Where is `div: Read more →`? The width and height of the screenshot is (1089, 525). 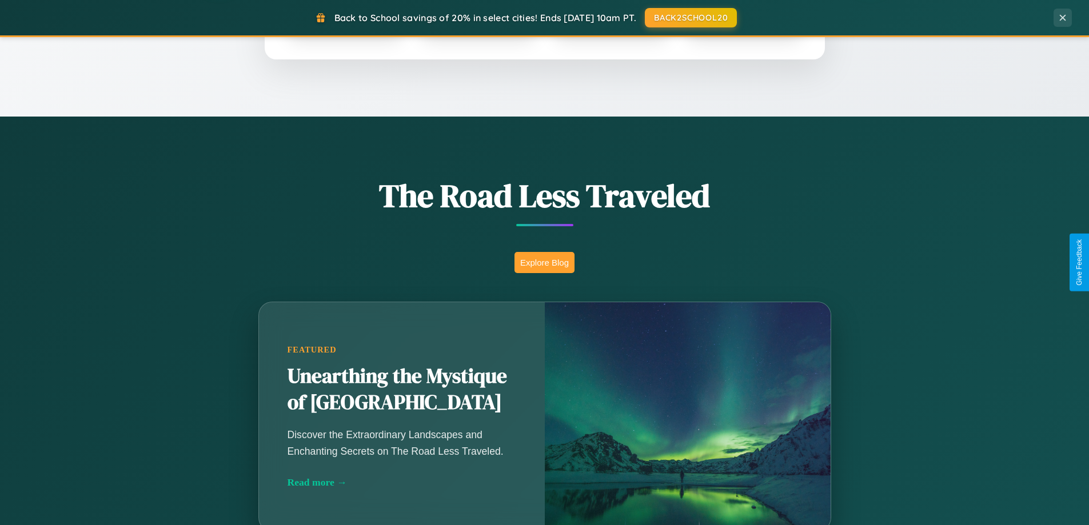
div: Read more → is located at coordinates (402, 483).